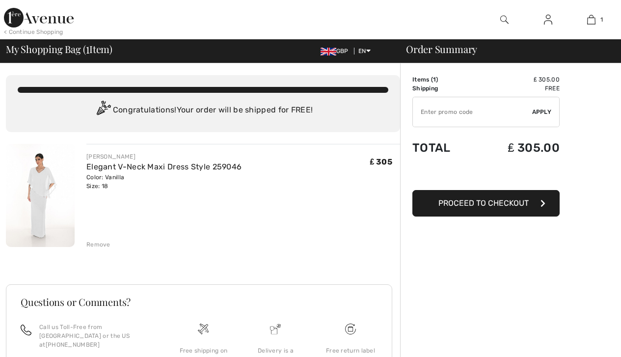 The height and width of the screenshot is (357, 621). Describe the element at coordinates (336, 51) in the screenshot. I see `span: GBP` at that location.